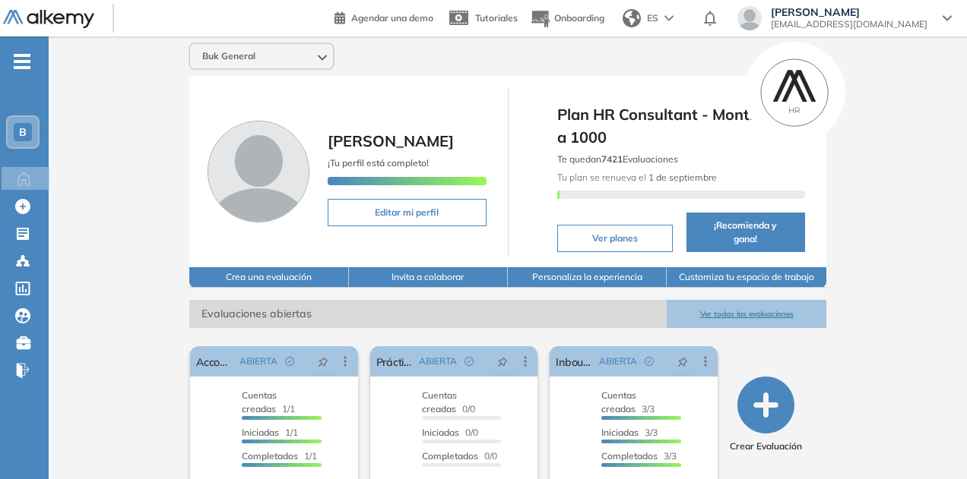 This screenshot has height=479, width=967. What do you see at coordinates (745, 314) in the screenshot?
I see `button: Ver todas las evaluaciones` at bounding box center [745, 314].